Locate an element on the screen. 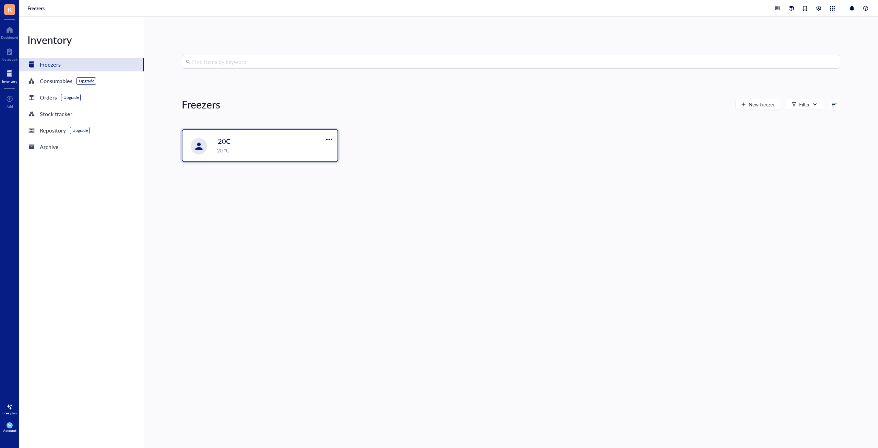  div: Free plan is located at coordinates (10, 413).